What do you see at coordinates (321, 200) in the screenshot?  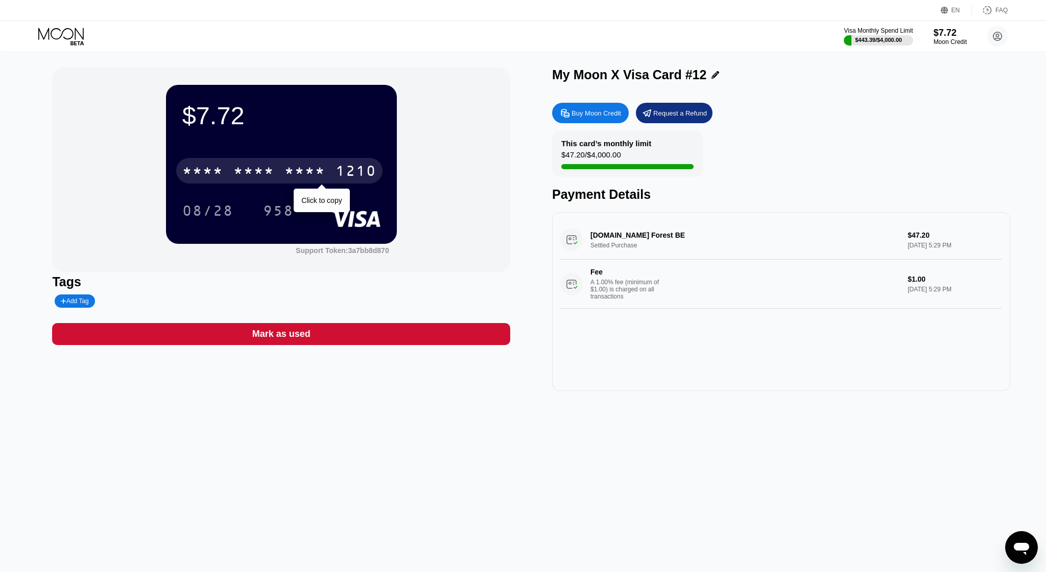 I see `div: Click to copy` at bounding box center [321, 200].